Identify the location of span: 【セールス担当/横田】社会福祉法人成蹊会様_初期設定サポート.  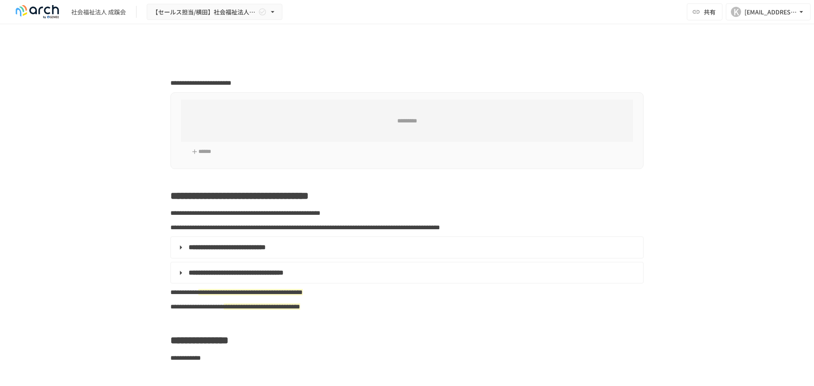
(204, 12).